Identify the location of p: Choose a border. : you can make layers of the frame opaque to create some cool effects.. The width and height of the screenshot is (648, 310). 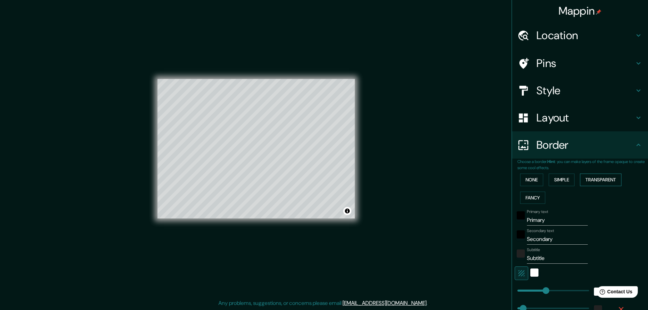
(583, 165).